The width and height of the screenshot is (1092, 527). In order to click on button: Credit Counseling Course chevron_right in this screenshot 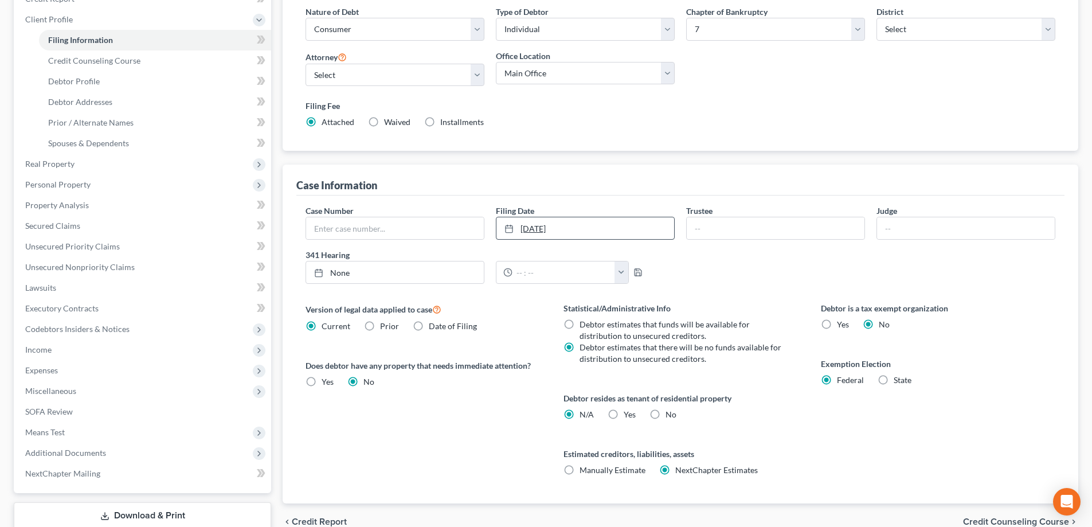, I will do `click(1021, 522)`.